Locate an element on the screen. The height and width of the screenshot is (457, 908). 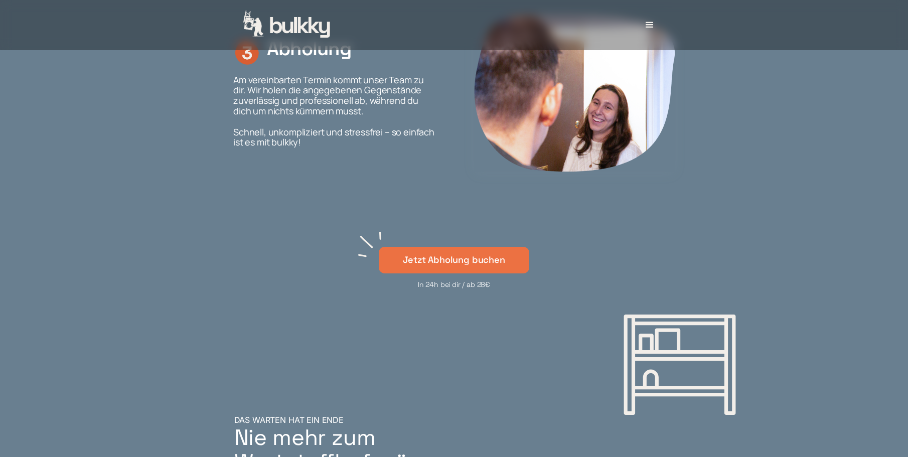
img: Braunhaarige Kundin öffnet lächelnd einem bulkky Mitarbeiter die Tür is located at coordinates (574, 93).